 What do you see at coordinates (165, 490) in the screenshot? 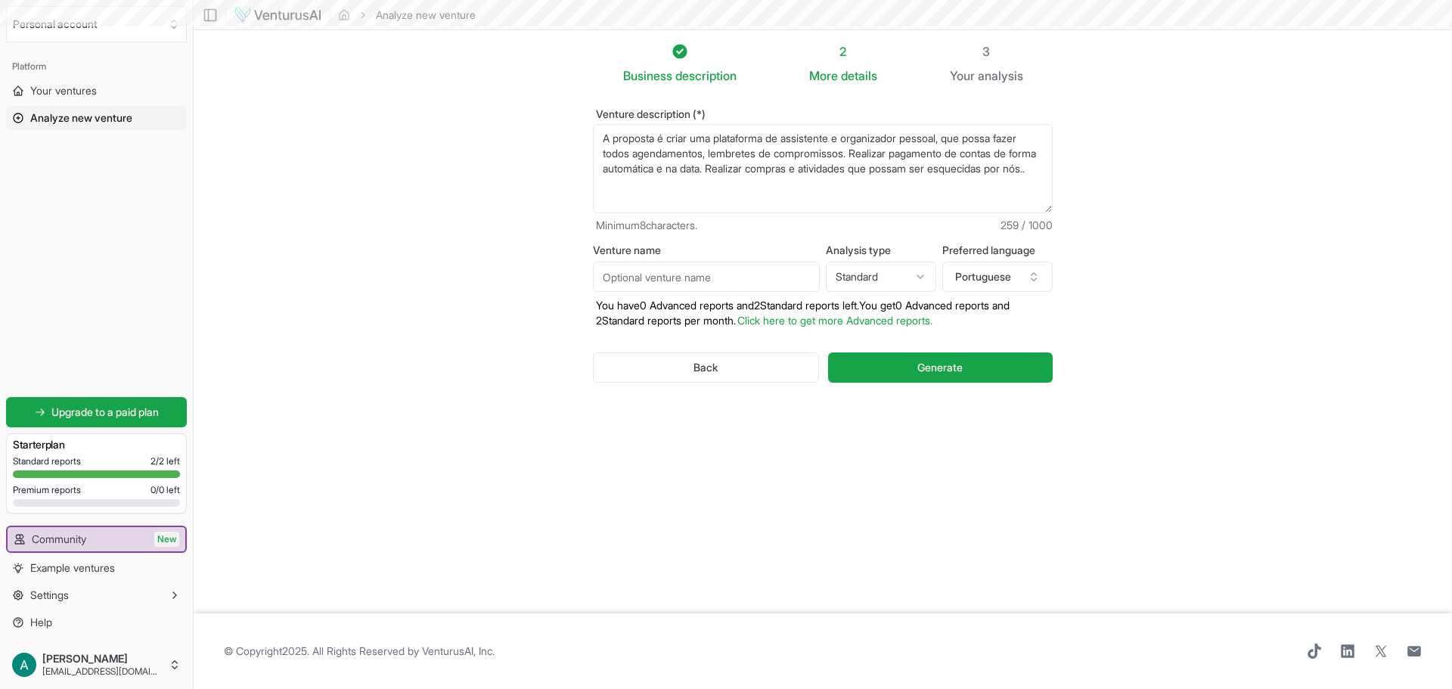
I see `span: 0 / 0 left` at bounding box center [165, 490].